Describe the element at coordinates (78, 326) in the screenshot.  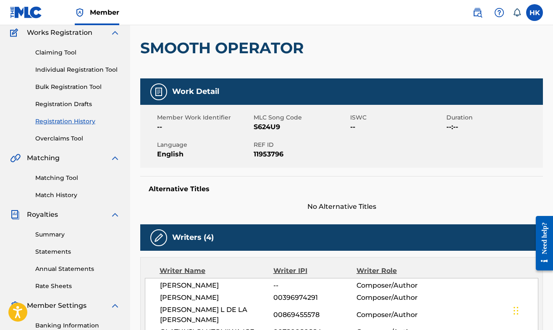
I see `a: Banking Information` at that location.